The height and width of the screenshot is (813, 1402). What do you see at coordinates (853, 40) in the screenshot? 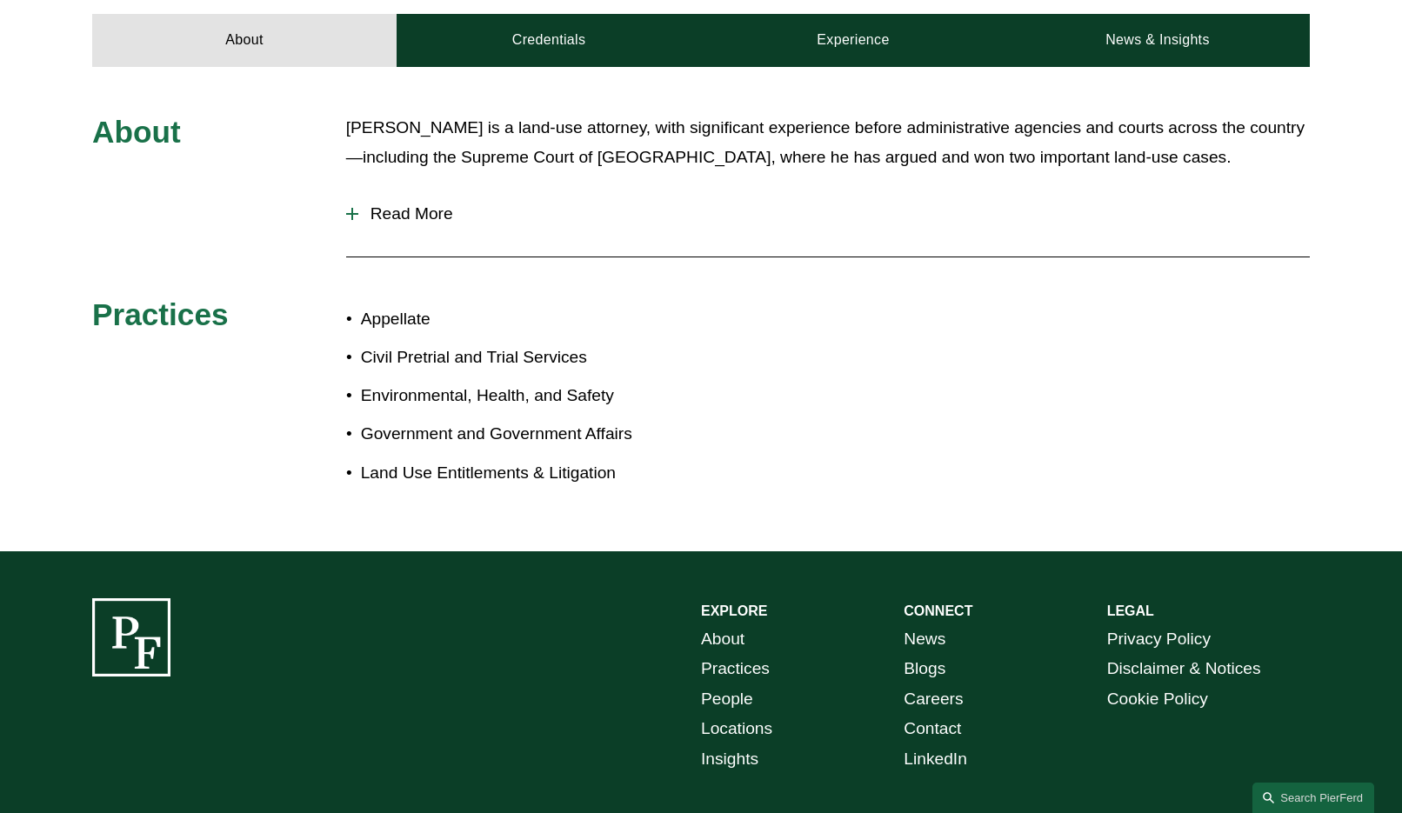
I see `a: Experience` at bounding box center [853, 40].